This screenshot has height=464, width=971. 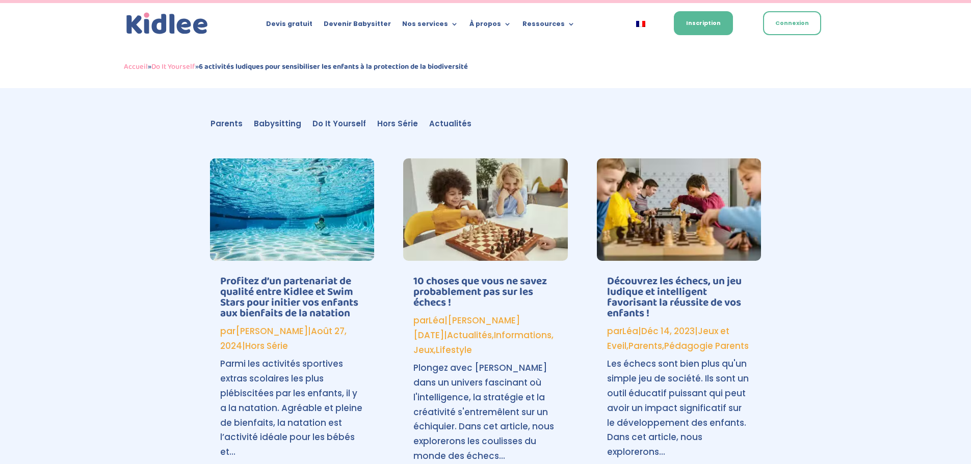 I want to click on a: Lifestyle, so click(x=454, y=350).